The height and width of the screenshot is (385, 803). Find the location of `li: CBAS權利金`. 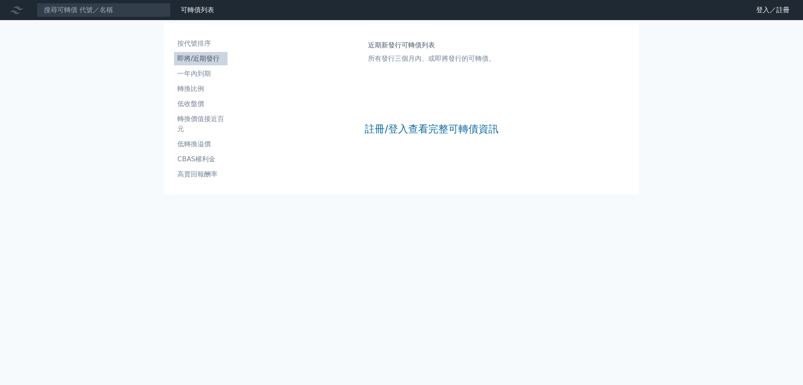

li: CBAS權利金 is located at coordinates (201, 159).